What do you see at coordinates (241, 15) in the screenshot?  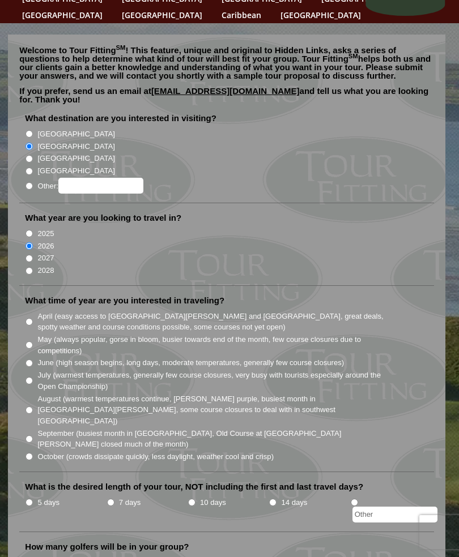 I see `a: Caribbean` at bounding box center [241, 15].